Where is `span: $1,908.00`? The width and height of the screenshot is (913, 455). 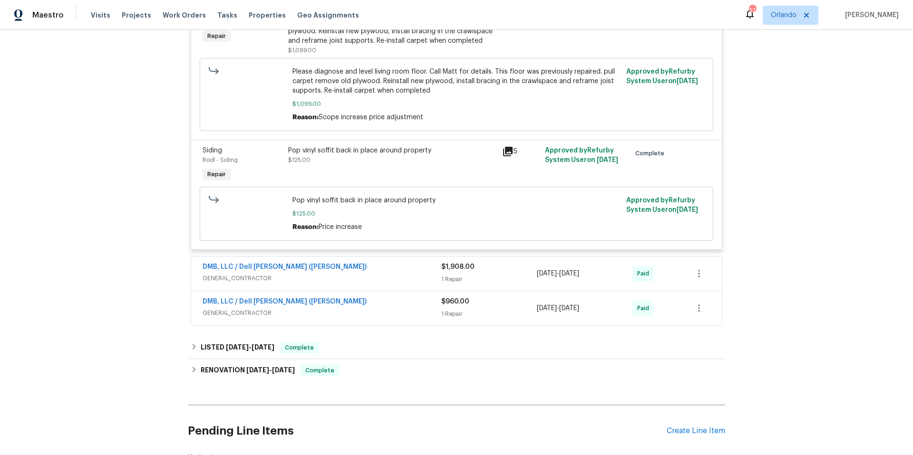
span: $1,908.00 is located at coordinates (458, 267).